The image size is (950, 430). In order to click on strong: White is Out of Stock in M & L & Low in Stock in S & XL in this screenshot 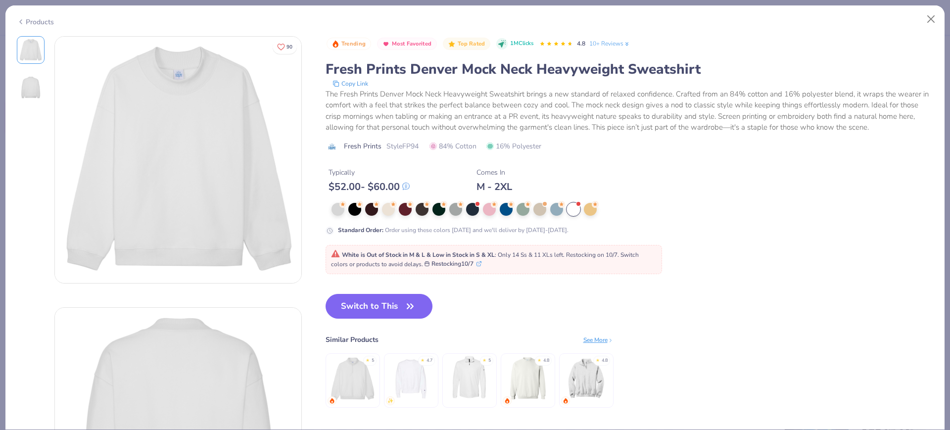, I will do `click(418, 255)`.